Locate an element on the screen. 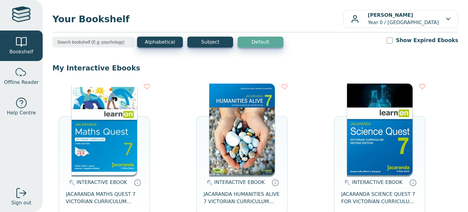  button: Default is located at coordinates (260, 42).